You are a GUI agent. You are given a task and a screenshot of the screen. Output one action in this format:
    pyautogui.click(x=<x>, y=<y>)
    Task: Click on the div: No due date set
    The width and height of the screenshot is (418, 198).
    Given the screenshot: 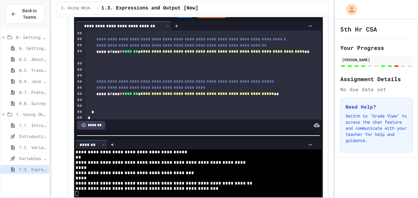 What is the action you would take?
    pyautogui.click(x=376, y=89)
    